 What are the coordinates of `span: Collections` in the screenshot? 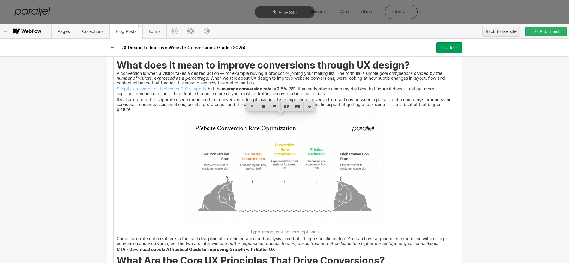 It's located at (93, 31).